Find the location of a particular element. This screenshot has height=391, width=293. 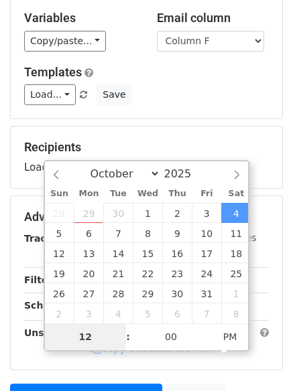

span: November 7, 2025 is located at coordinates (206, 314).